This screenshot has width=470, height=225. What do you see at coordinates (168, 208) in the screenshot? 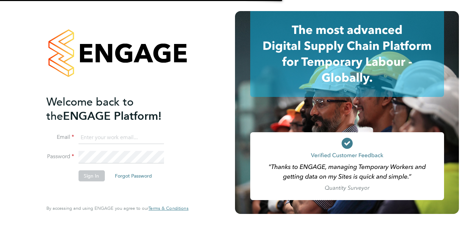
I see `span: Terms & Conditions` at bounding box center [168, 208].